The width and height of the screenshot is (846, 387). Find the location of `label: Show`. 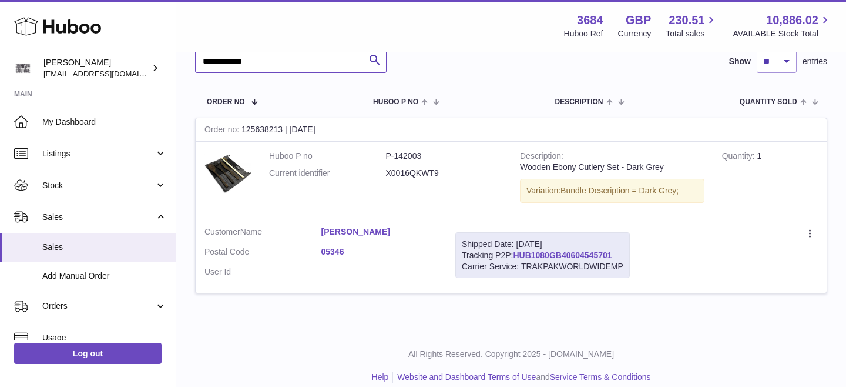

label: Show is located at coordinates (740, 61).